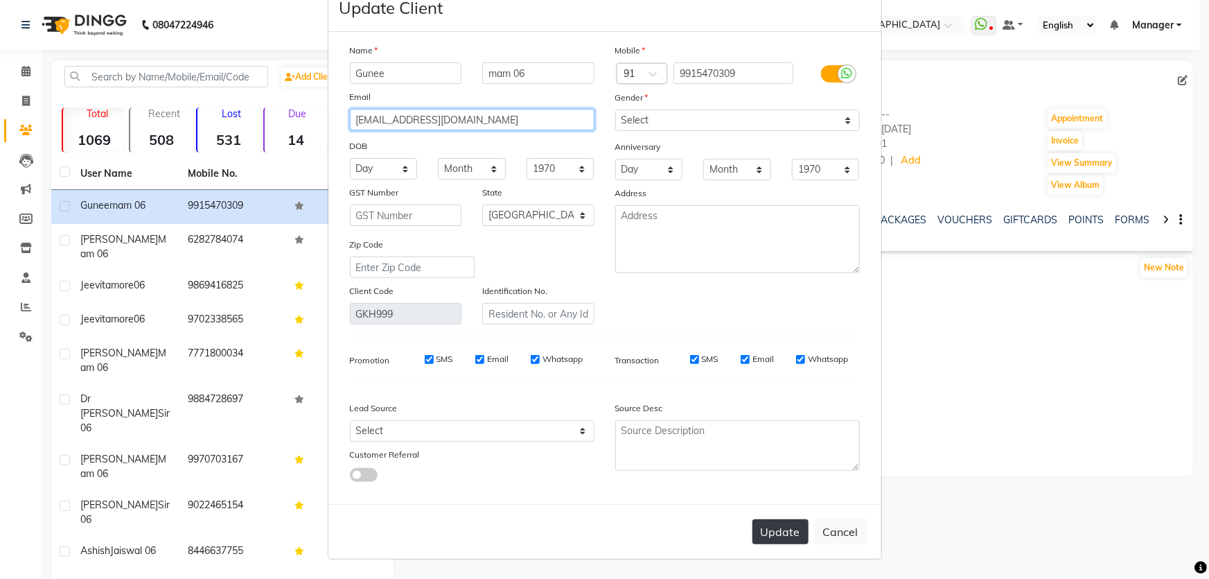 Image resolution: width=1209 pixels, height=579 pixels. I want to click on label: Source Desc, so click(639, 408).